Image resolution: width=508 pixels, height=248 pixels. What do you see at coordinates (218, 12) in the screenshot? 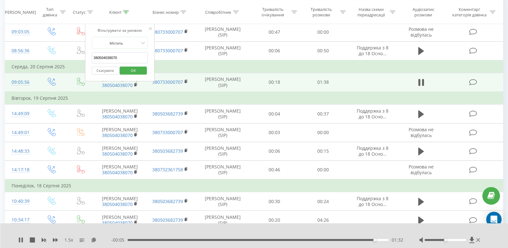
I see `div: Співробітник` at bounding box center [218, 12].